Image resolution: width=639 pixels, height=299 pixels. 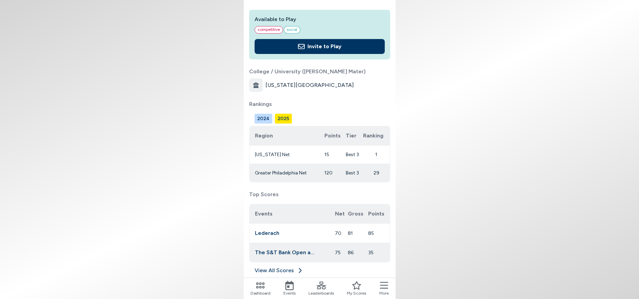 What do you see at coordinates (320, 19) in the screenshot?
I see `h2: Available to Play` at bounding box center [320, 19].